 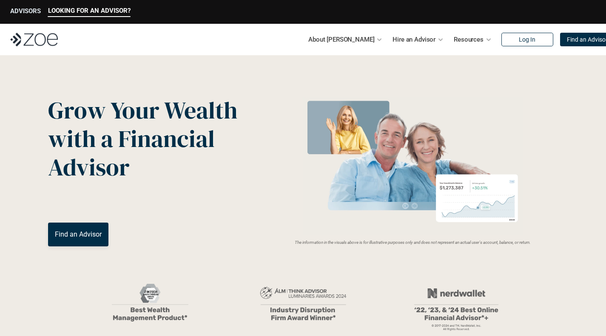 What do you see at coordinates (527, 40) in the screenshot?
I see `a: Log In` at bounding box center [527, 40].